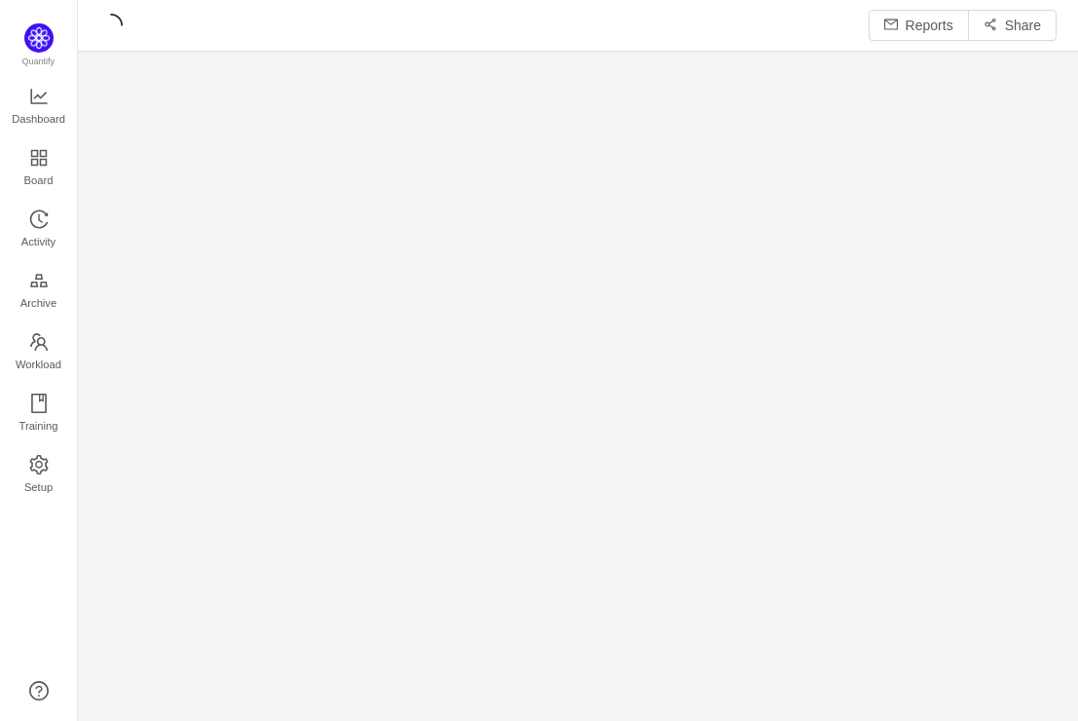  I want to click on i: icon: gold, so click(39, 280).